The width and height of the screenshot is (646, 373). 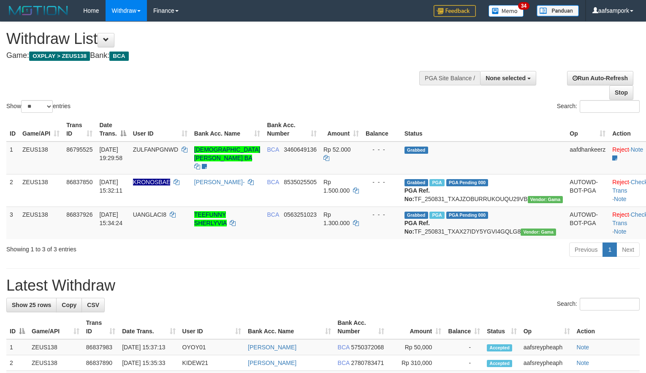 What do you see at coordinates (450, 78) in the screenshot?
I see `div: PGA Site Balance /` at bounding box center [450, 78].